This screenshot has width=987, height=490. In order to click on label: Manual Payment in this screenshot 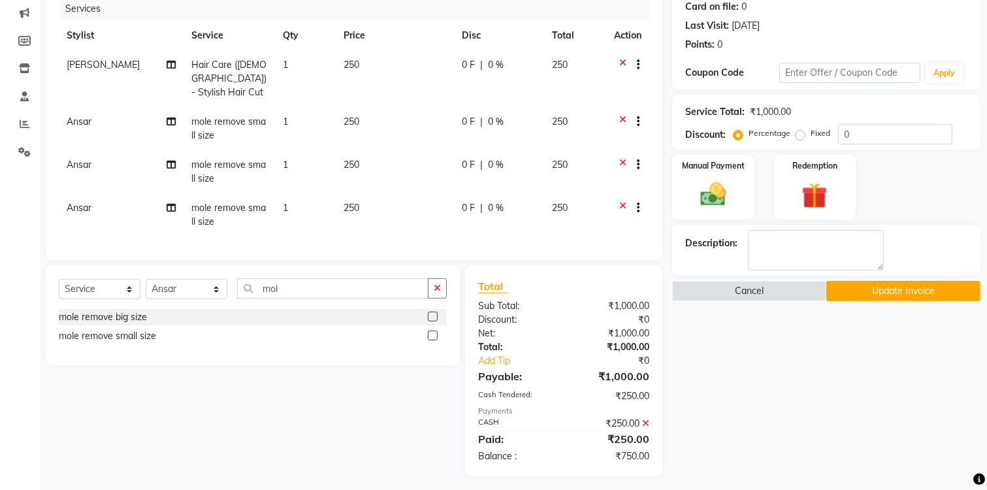, I will do `click(713, 166)`.